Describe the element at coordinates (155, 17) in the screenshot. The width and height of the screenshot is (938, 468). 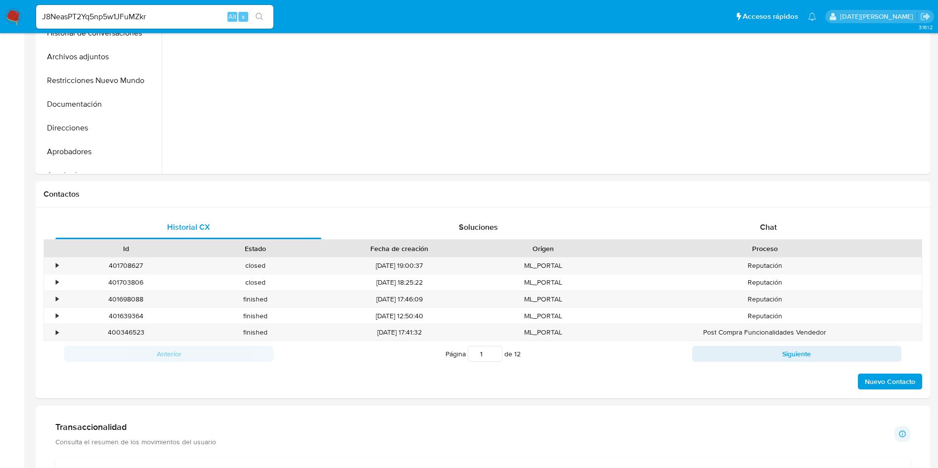
I see `input: Buscar usuario o caso...` at that location.